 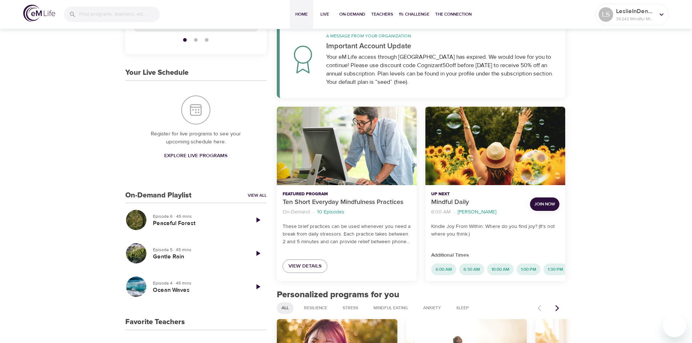 I want to click on span: Explore Live Programs, so click(x=196, y=156).